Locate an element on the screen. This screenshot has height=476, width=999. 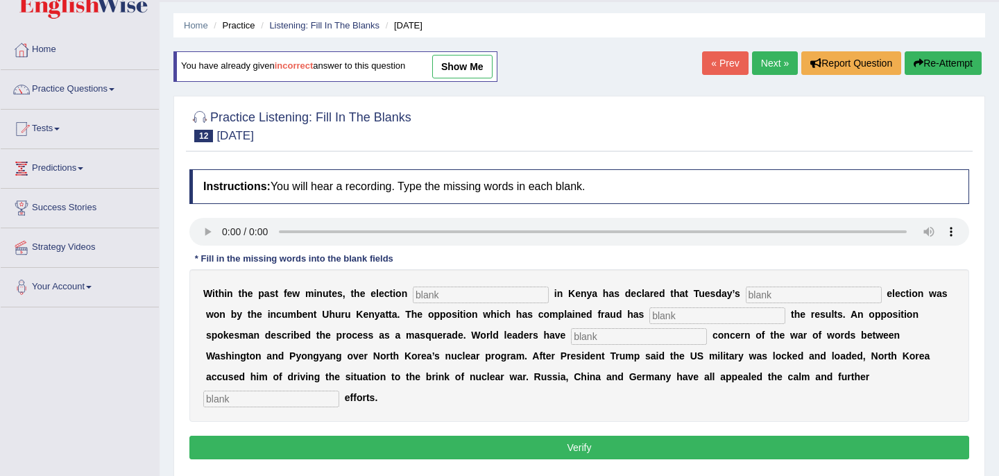
b: m is located at coordinates (554, 314).